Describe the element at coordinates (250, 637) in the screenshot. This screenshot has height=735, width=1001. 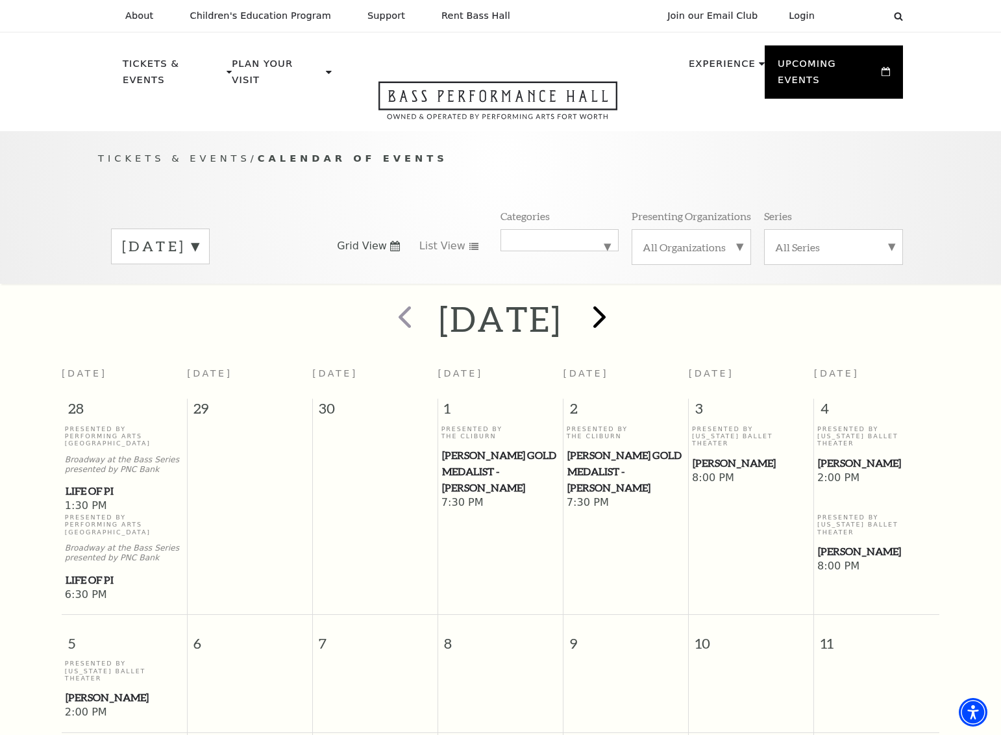
I see `span: 6` at that location.